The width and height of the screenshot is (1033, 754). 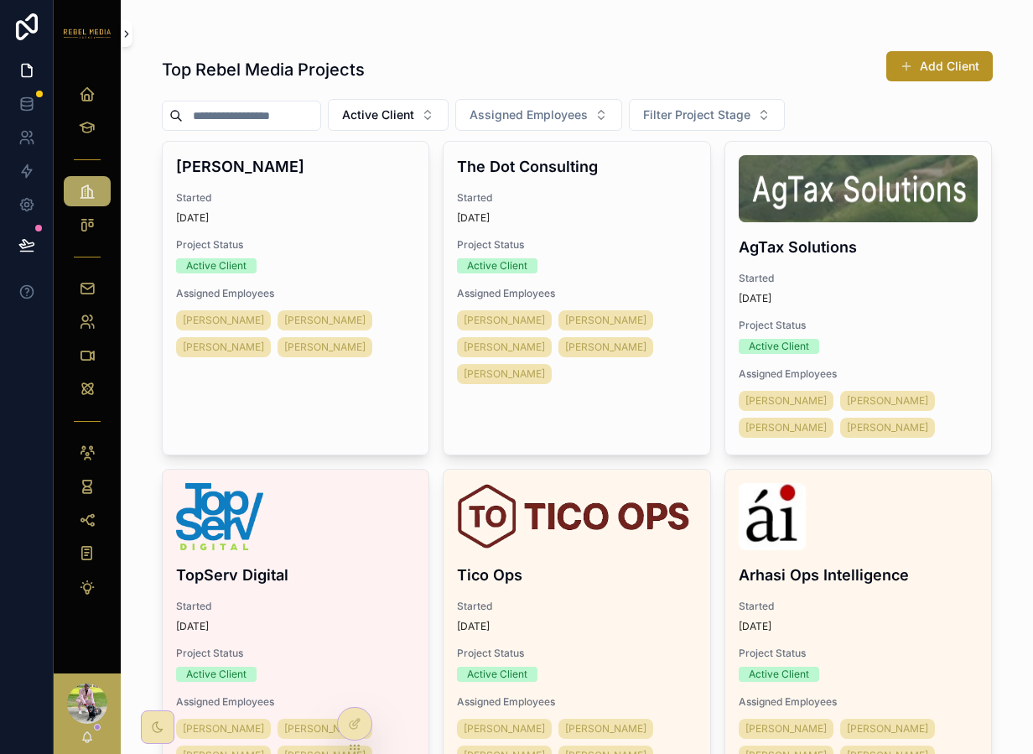 What do you see at coordinates (220, 517) in the screenshot?
I see `img: 67044636c3080c5f296a6057_Primary-Logo---Blue-&-Green-p-2600.png` at bounding box center [220, 517].